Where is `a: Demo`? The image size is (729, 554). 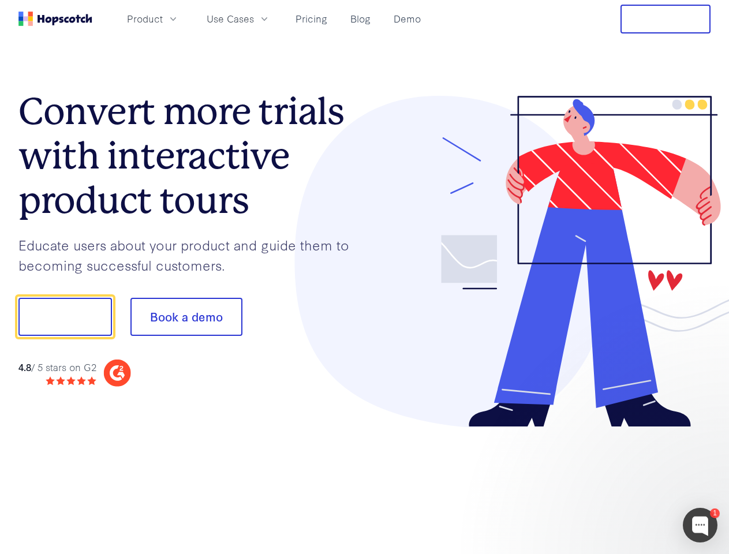 a: Demo is located at coordinates (407, 18).